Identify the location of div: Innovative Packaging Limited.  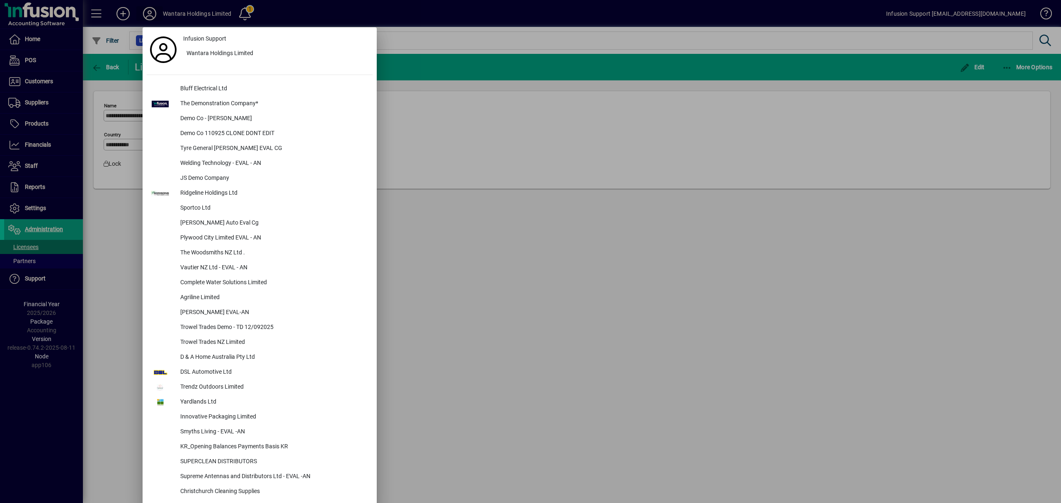
(273, 418).